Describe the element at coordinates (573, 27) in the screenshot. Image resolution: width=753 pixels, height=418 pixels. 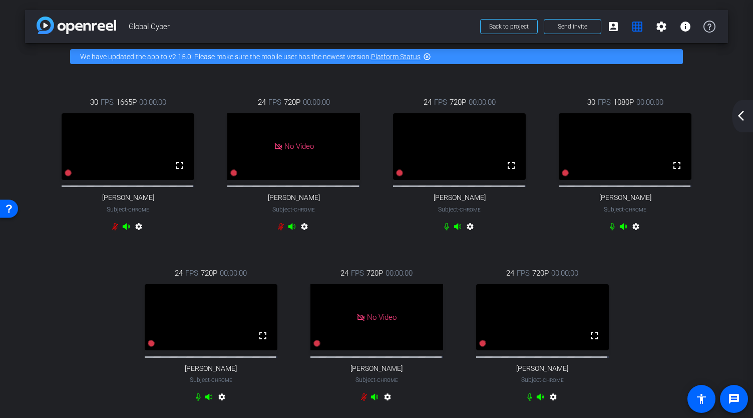
I see `button: Send invite` at that location.